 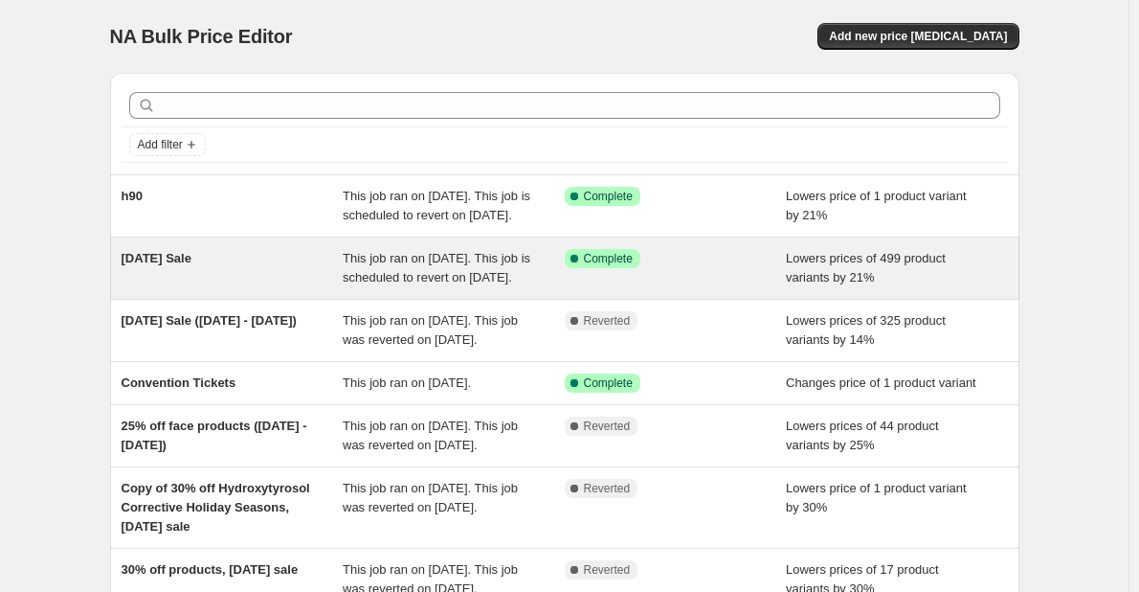 What do you see at coordinates (881, 382) in the screenshot?
I see `span: Changes price of 1 product variant` at bounding box center [881, 382].